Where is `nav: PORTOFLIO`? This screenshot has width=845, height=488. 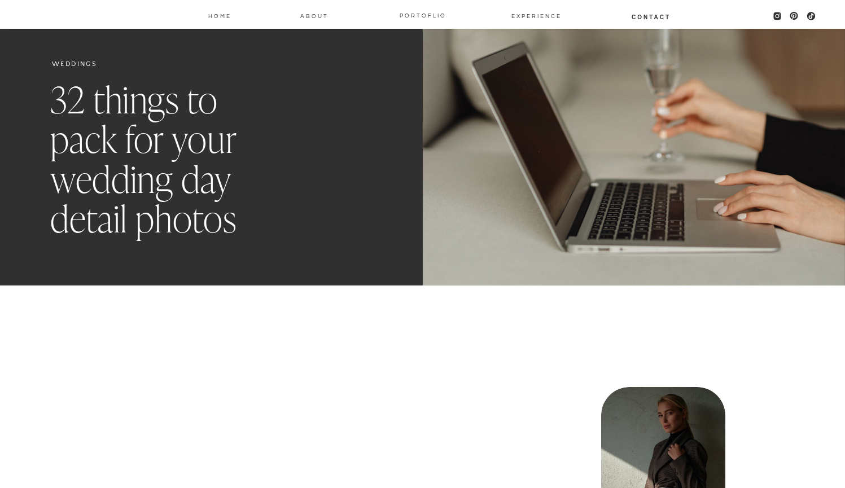
nav: PORTOFLIO is located at coordinates (423, 15).